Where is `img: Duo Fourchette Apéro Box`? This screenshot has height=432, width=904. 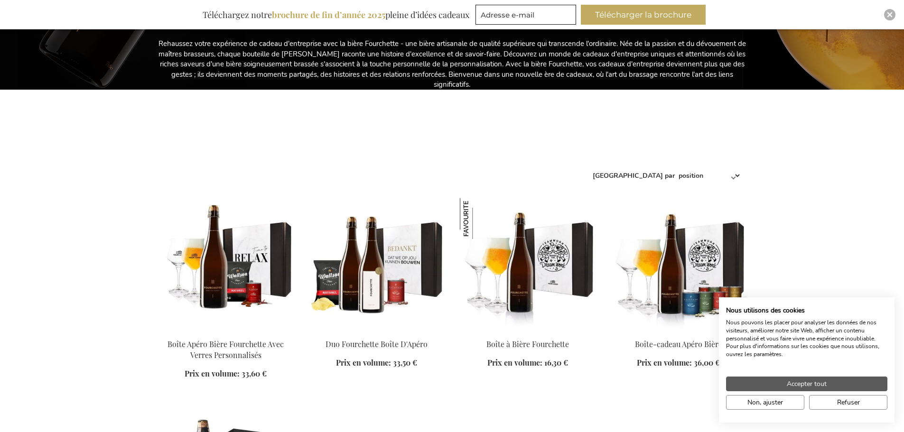
img: Duo Fourchette Apéro Box is located at coordinates (377, 265).